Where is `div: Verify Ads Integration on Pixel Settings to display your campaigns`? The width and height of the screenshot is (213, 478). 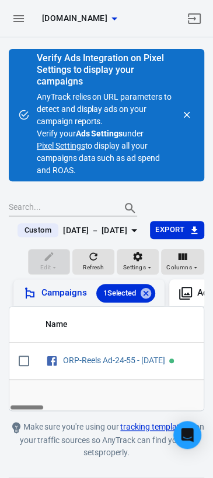 div: Verify Ads Integration on Pixel Settings to display your campaigns is located at coordinates (104, 70).